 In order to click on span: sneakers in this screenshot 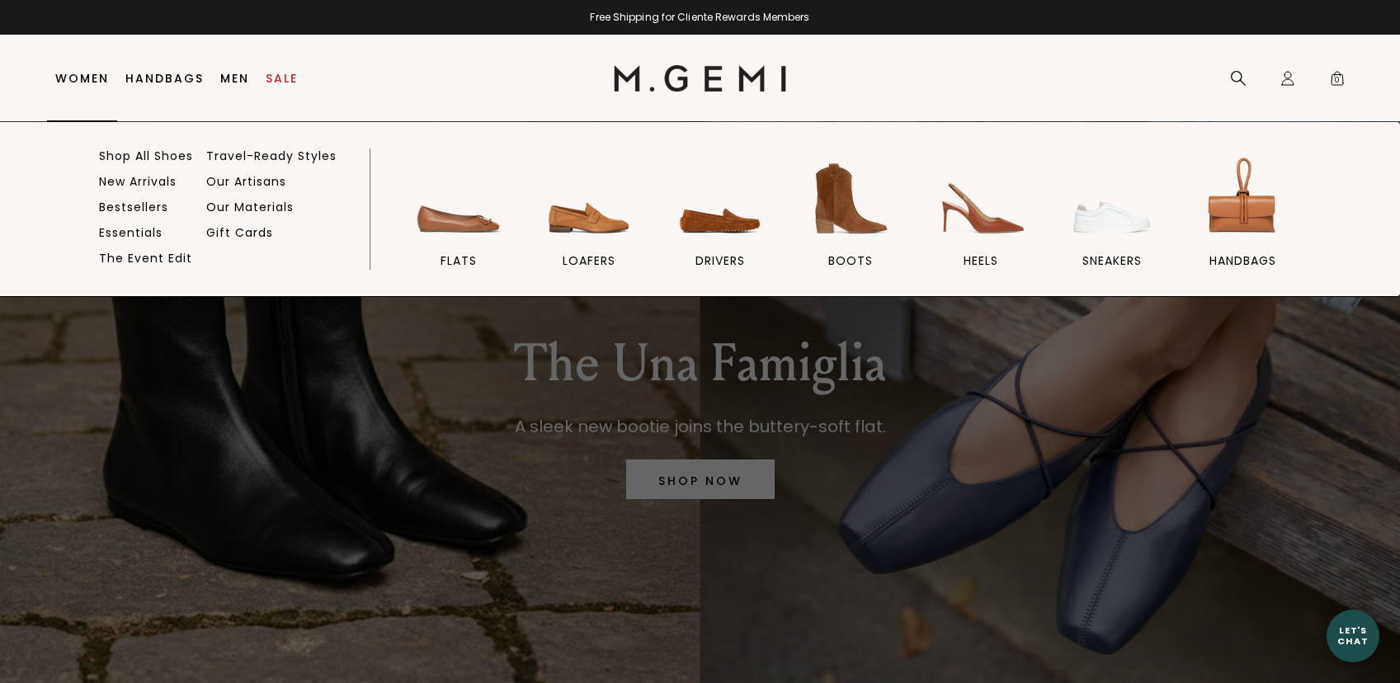, I will do `click(1112, 261)`.